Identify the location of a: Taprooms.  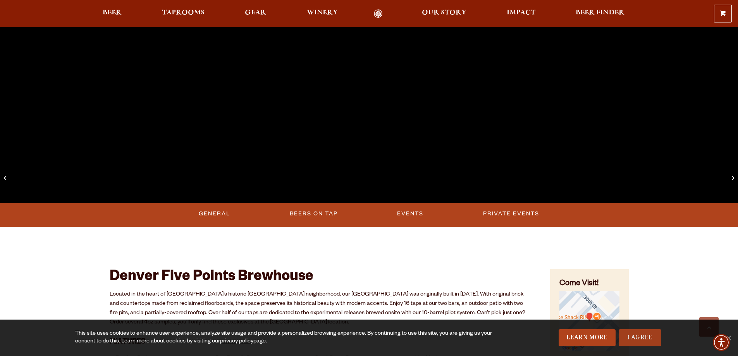
(183, 14).